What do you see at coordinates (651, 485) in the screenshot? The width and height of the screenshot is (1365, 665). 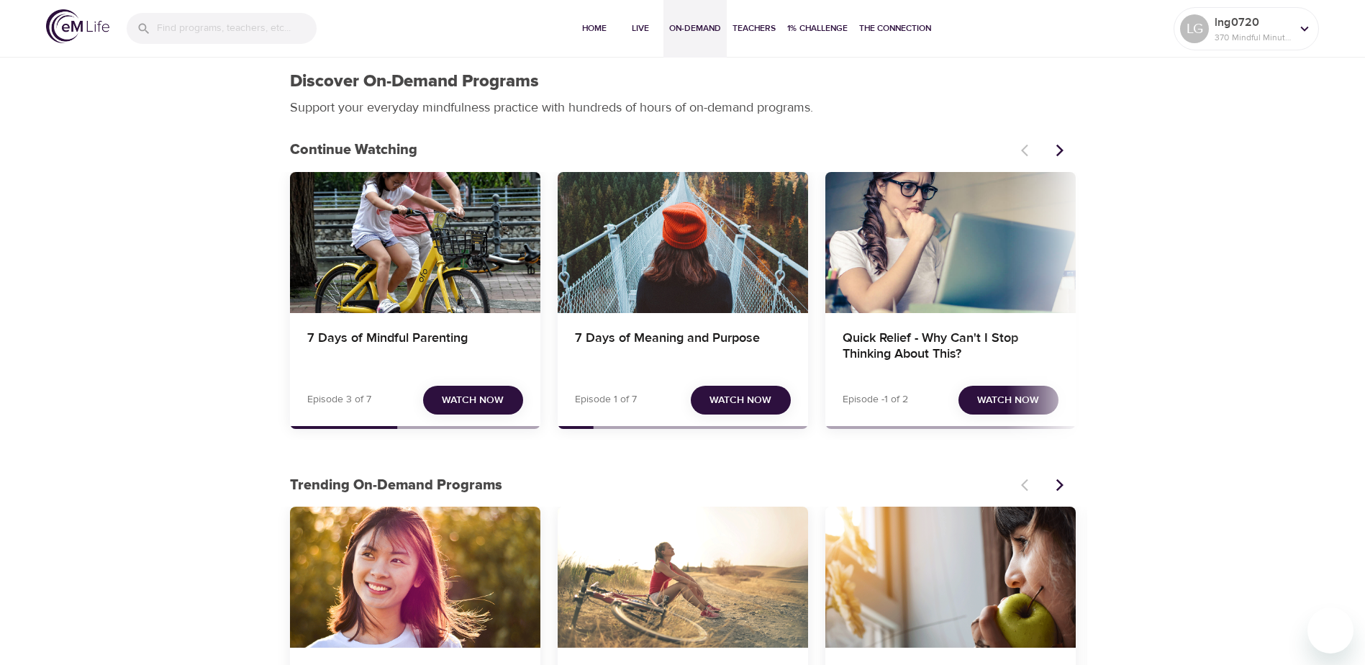 I see `p: Trending On-Demand Programs` at bounding box center [651, 485].